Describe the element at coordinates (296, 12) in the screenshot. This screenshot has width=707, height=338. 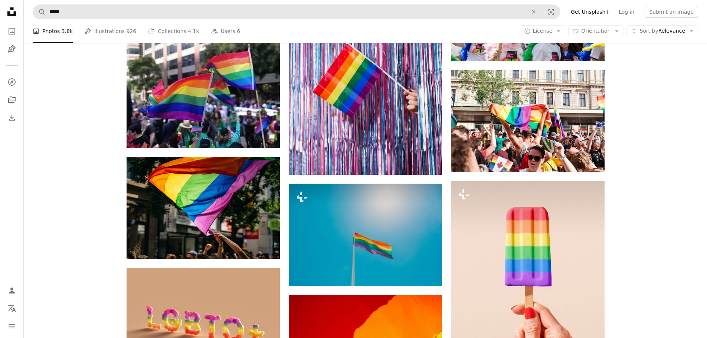
I see `form: Find visuals sitewide` at that location.